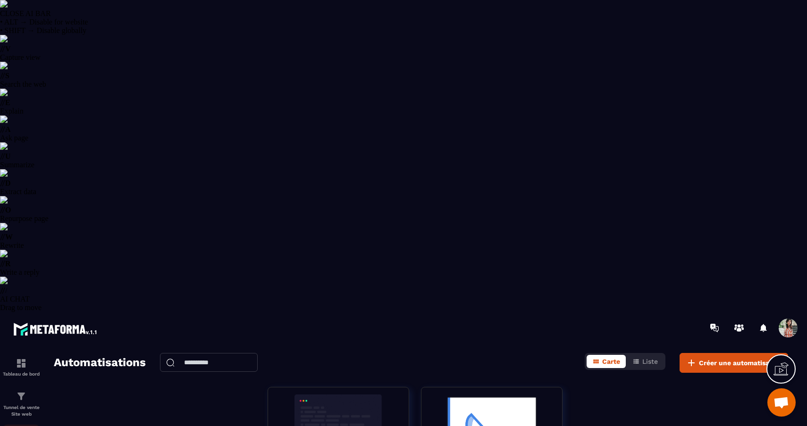 This screenshot has height=426, width=807. I want to click on p: Tunnel de vente Site web, so click(21, 411).